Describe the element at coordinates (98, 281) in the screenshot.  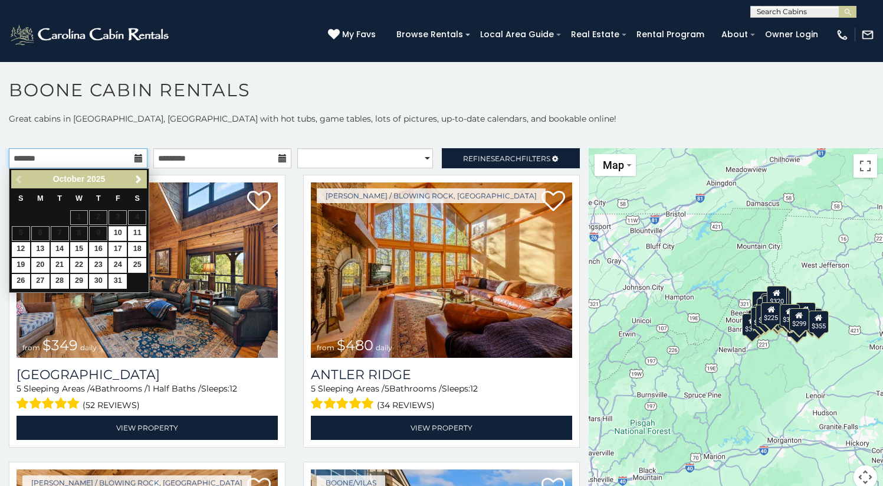
I see `a: 30` at that location.